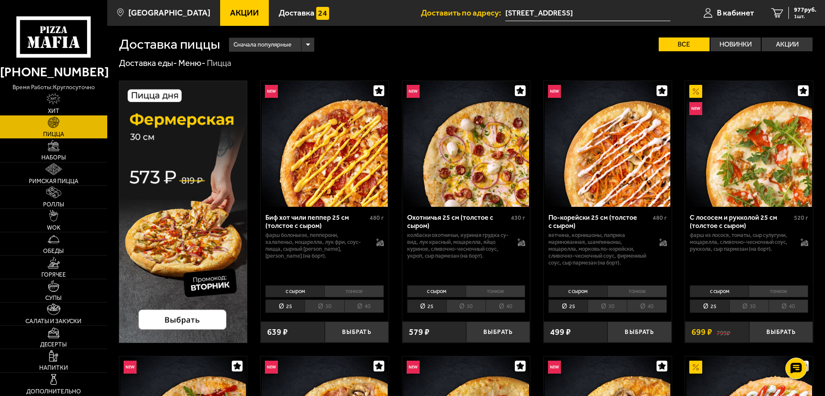  Describe the element at coordinates (53, 345) in the screenshot. I see `span: Десерты` at that location.